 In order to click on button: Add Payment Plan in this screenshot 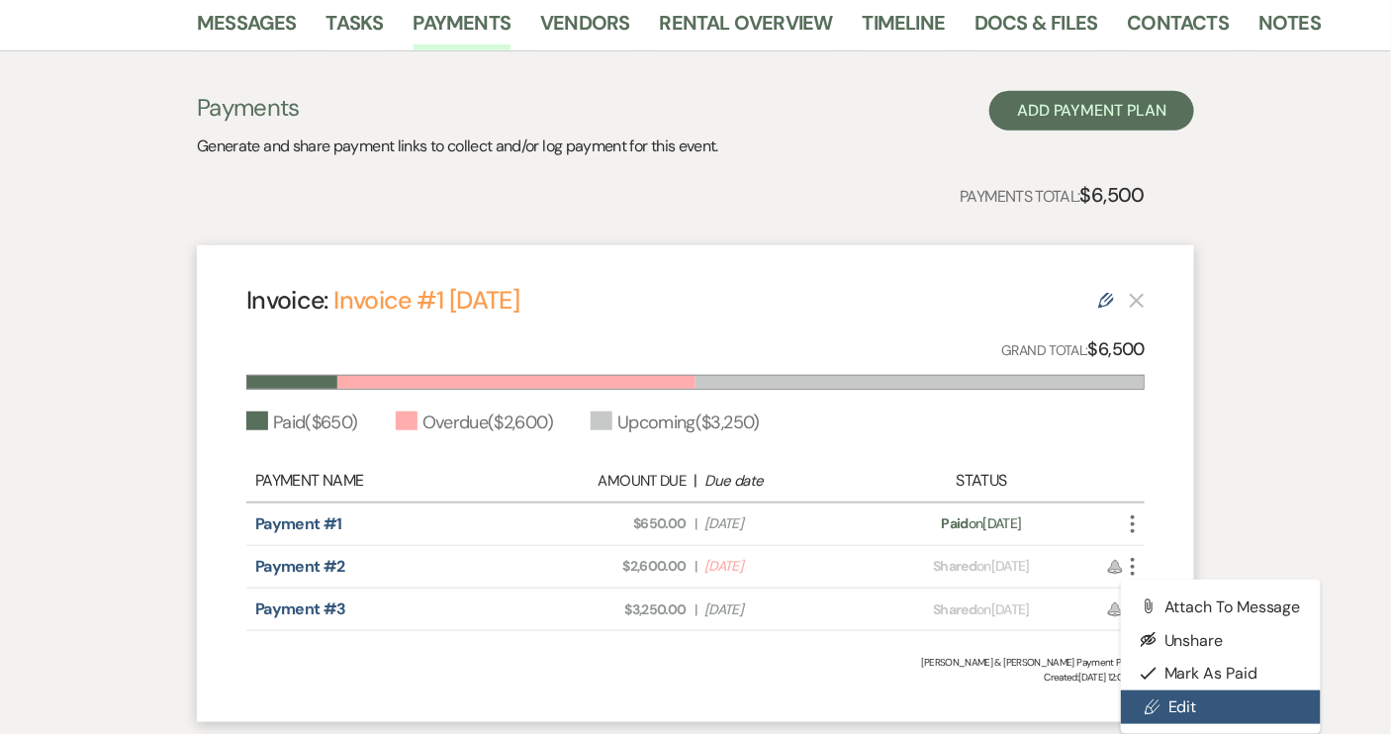, I will do `click(1092, 111)`.